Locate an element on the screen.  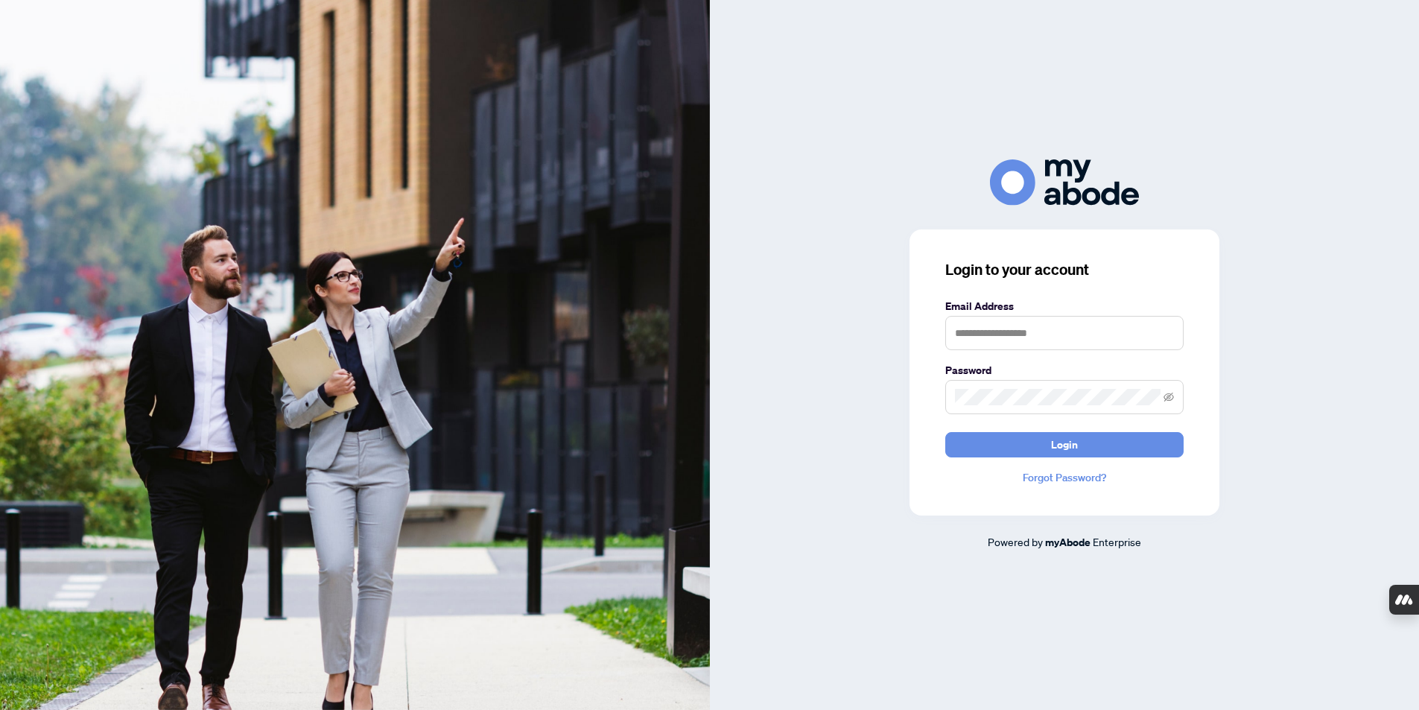
button: Login is located at coordinates (1064, 445).